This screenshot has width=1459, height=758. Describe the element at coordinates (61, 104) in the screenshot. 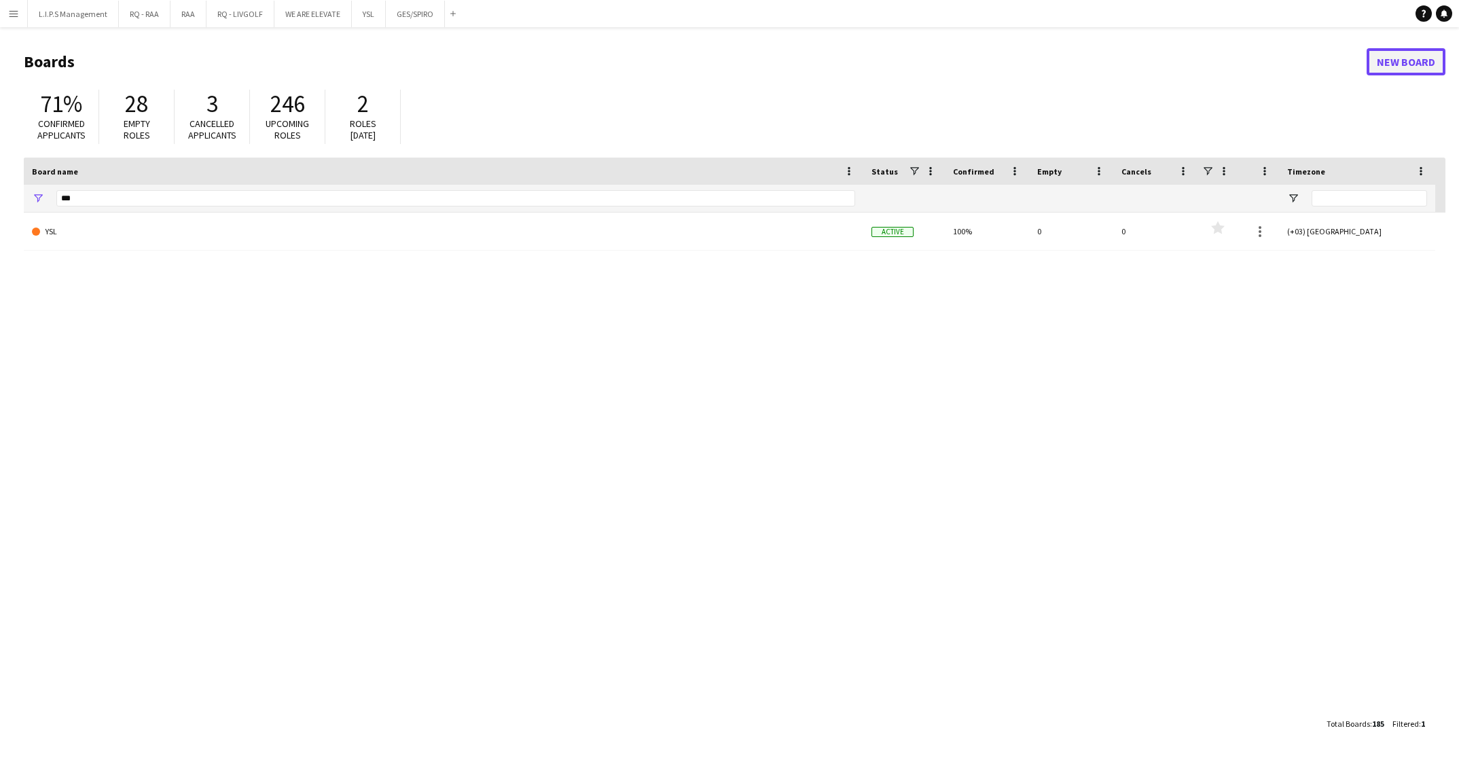

I see `span: 71%` at that location.